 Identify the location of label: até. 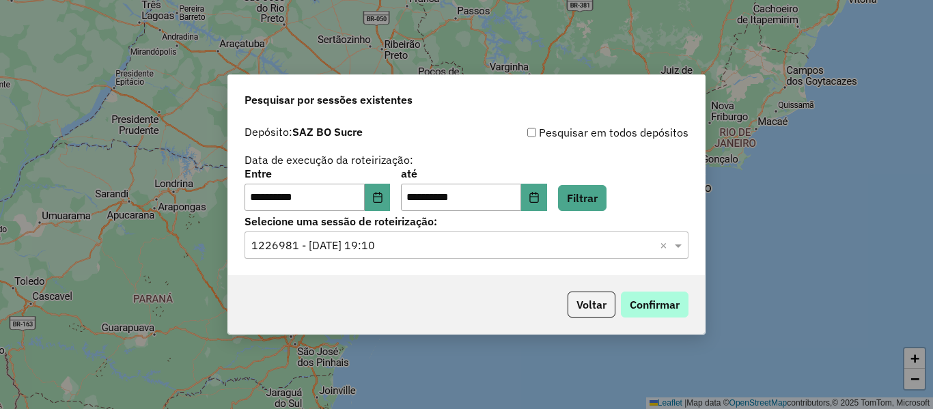
(473, 174).